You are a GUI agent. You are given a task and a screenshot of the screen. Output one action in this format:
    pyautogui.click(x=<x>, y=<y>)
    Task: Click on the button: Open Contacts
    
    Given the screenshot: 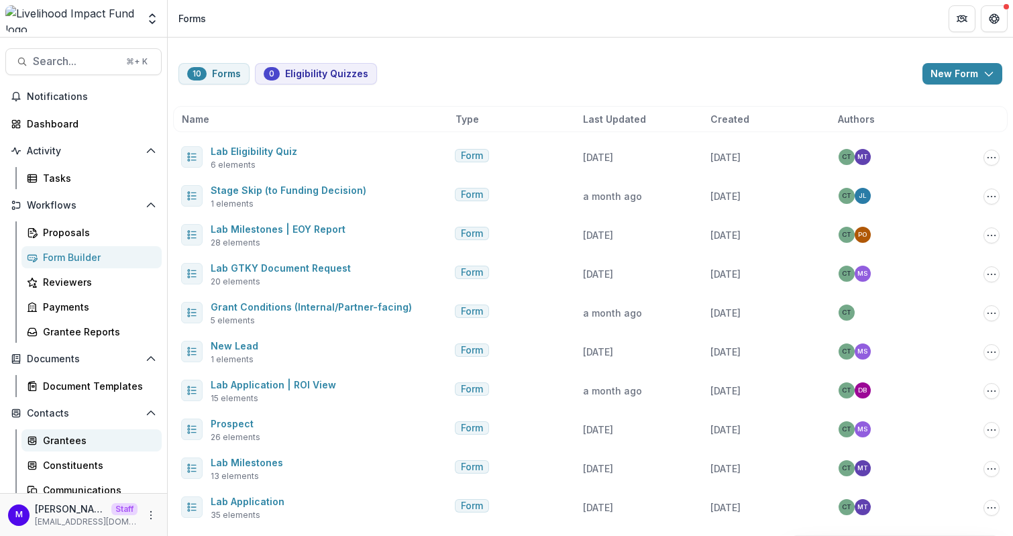 What is the action you would take?
    pyautogui.click(x=83, y=413)
    